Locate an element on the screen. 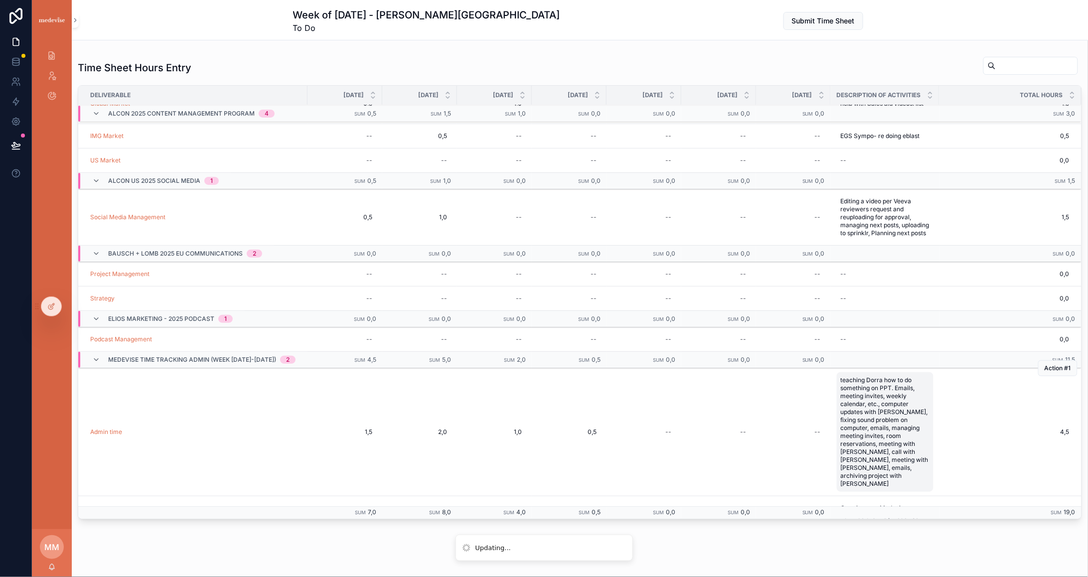 The width and height of the screenshot is (1088, 577). div: scrollable content is located at coordinates (52, 79).